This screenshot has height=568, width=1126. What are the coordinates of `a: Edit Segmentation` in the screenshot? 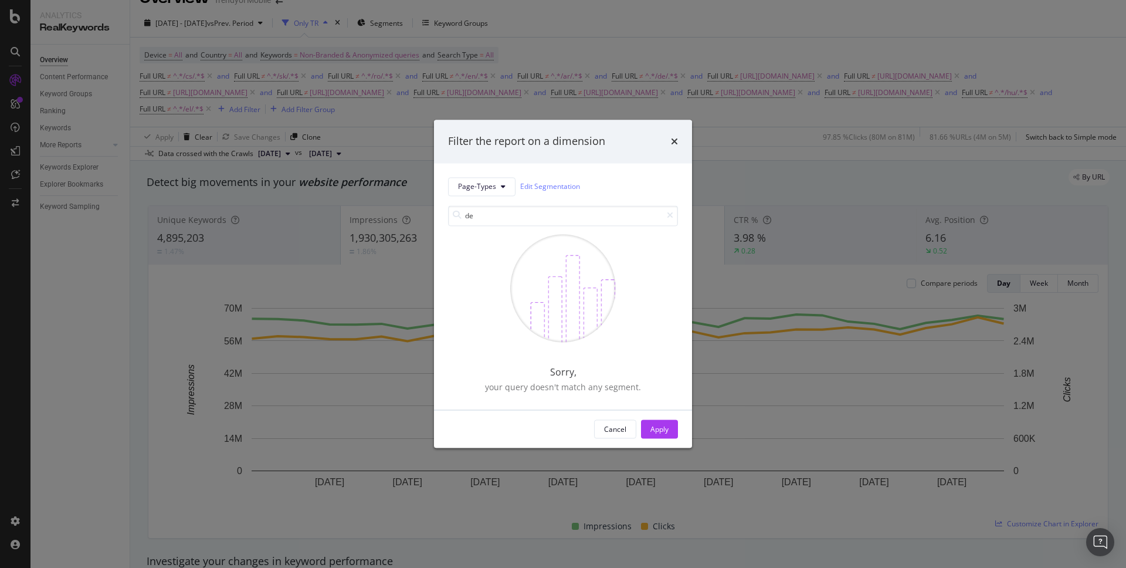 It's located at (550, 186).